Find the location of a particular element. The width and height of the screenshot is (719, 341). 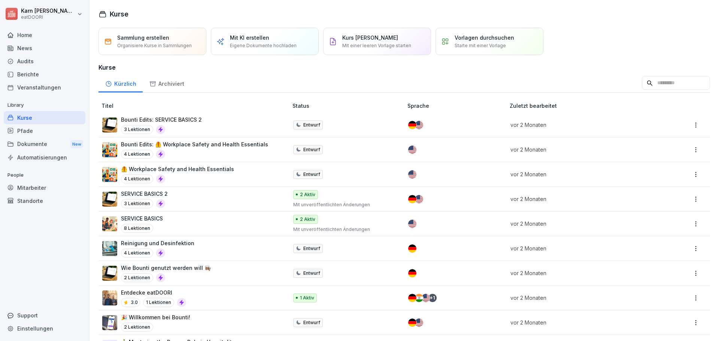

div: Support is located at coordinates (45, 315).